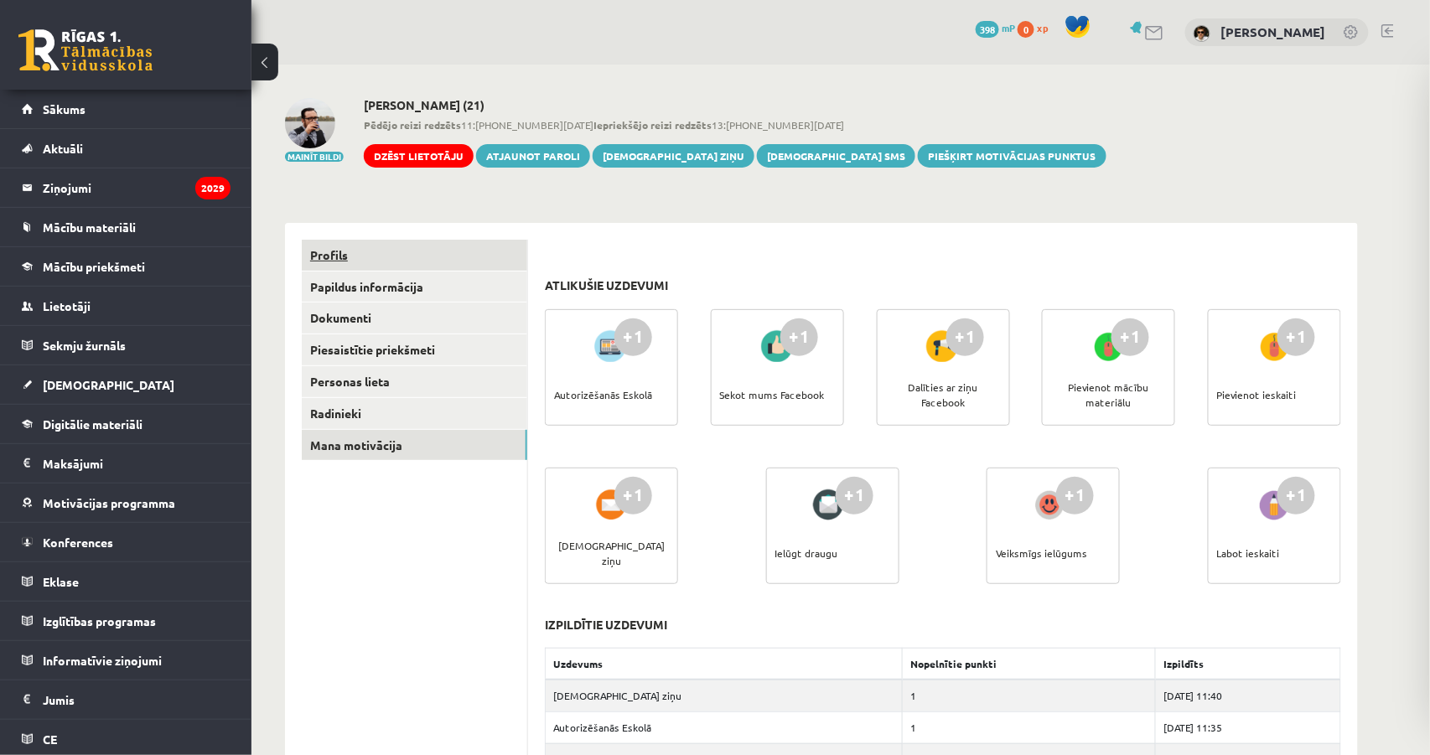  I want to click on a: +1 Autorizēšanās Eskolā, so click(611, 367).